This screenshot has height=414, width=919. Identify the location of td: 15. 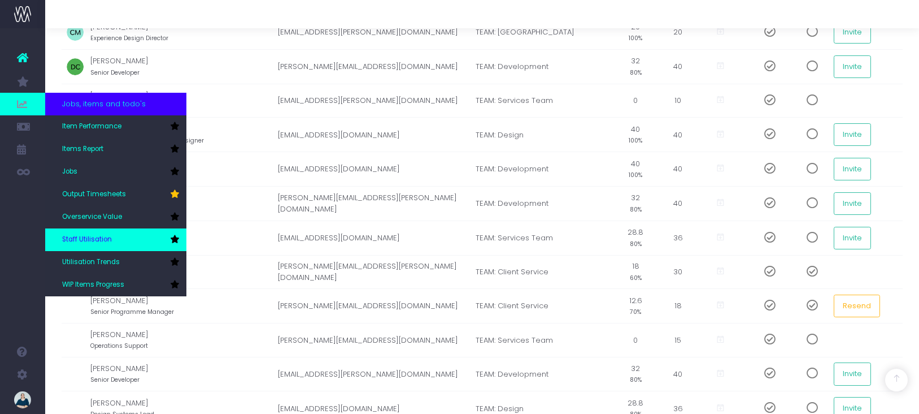
(678, 340).